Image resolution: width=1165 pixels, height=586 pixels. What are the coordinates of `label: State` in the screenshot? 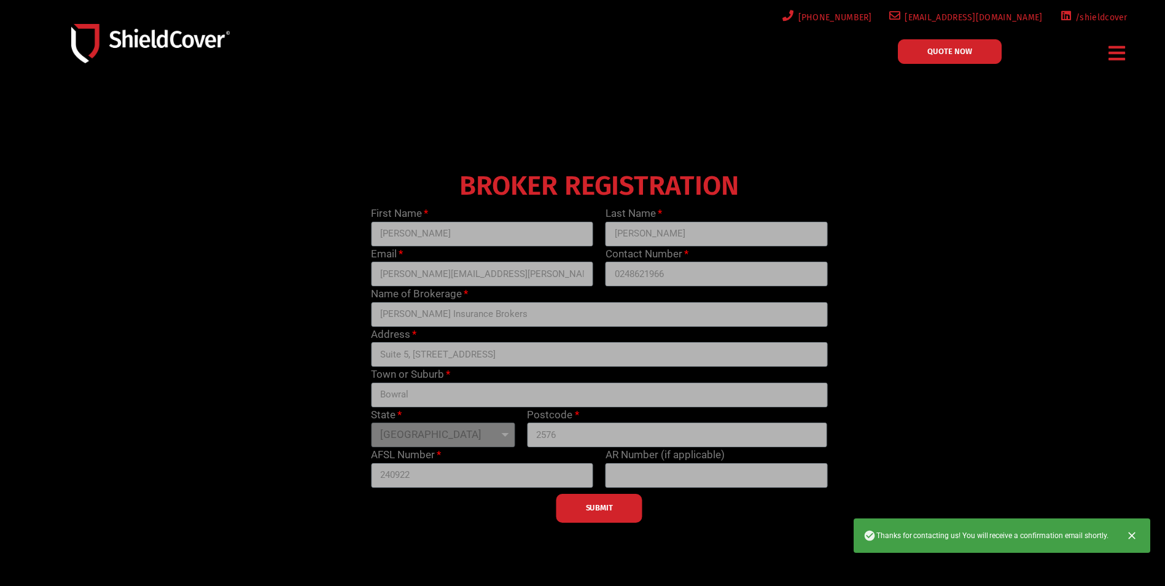 It's located at (386, 415).